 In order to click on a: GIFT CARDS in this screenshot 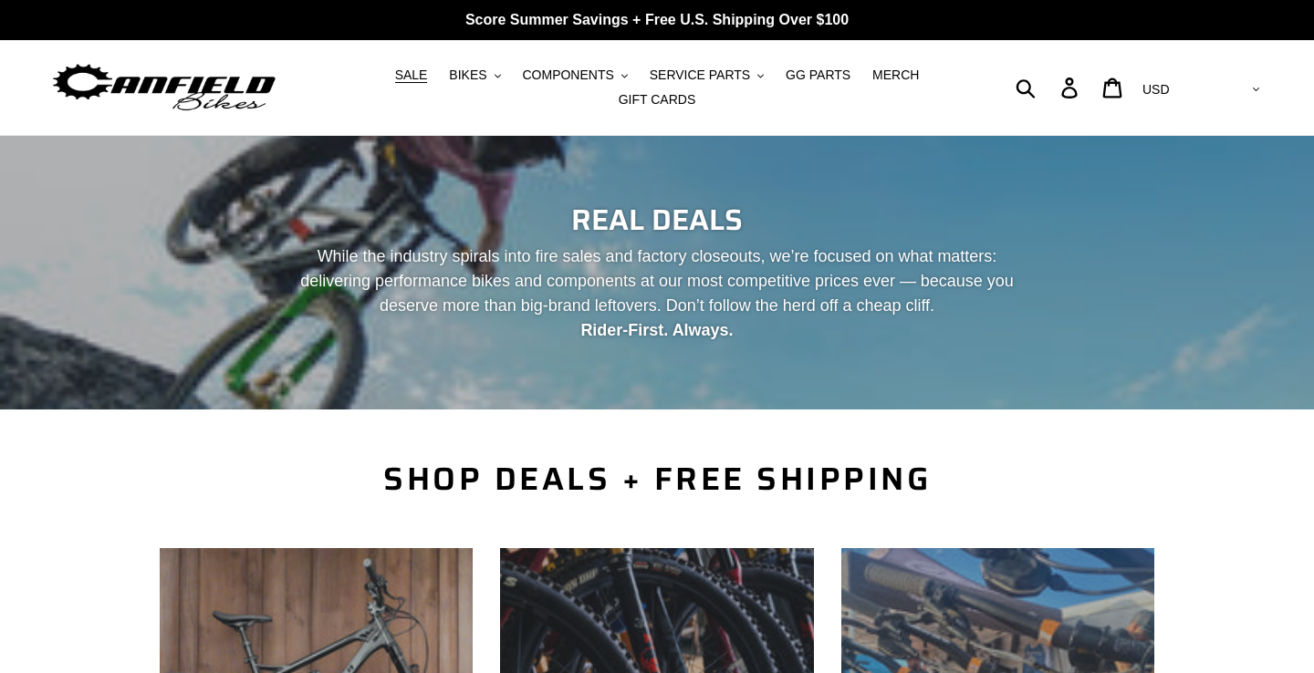, I will do `click(657, 99)`.